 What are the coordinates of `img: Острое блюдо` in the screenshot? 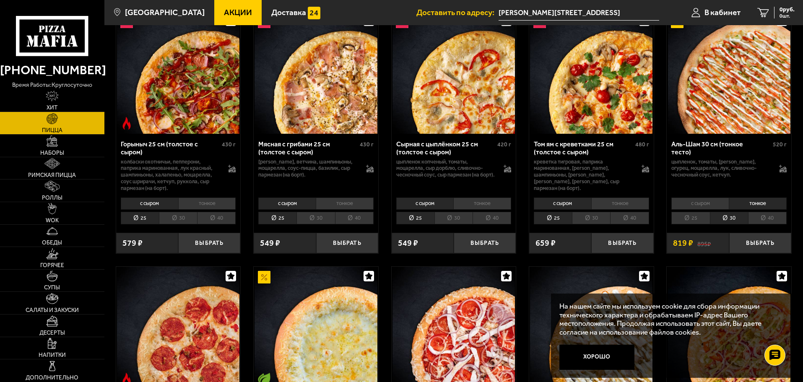 It's located at (127, 123).